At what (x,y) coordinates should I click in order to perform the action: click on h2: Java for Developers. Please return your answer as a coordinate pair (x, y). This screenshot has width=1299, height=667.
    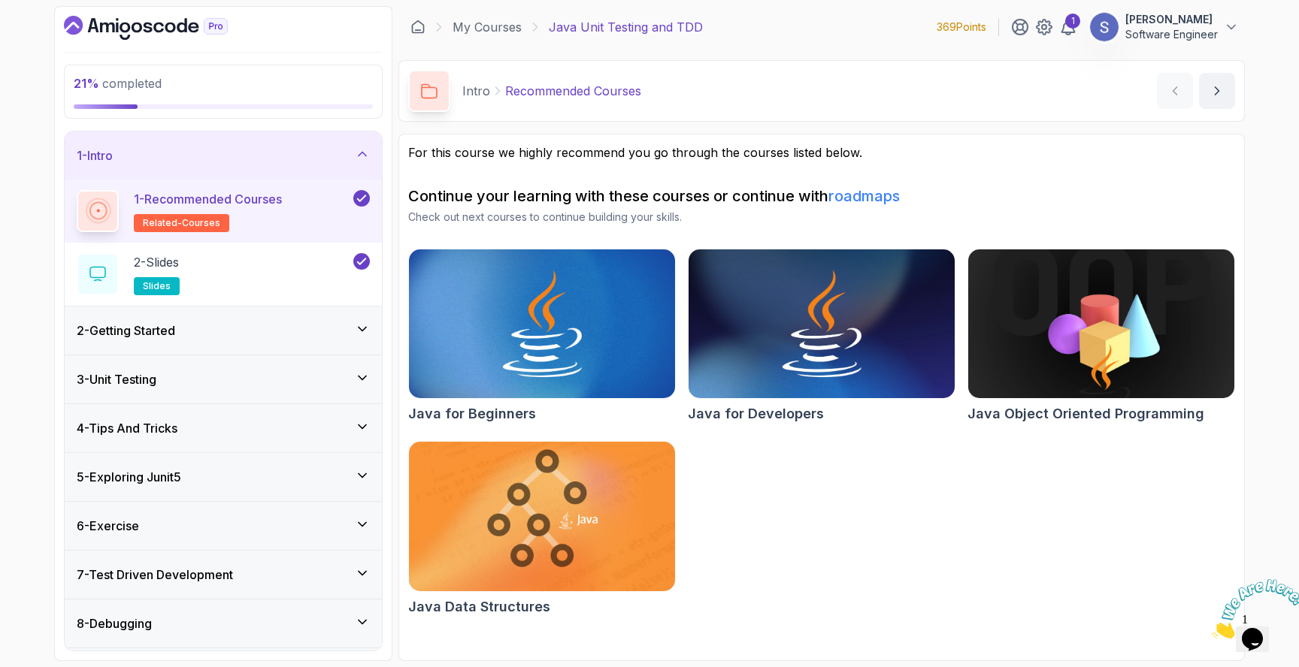
    Looking at the image, I should click on (755, 414).